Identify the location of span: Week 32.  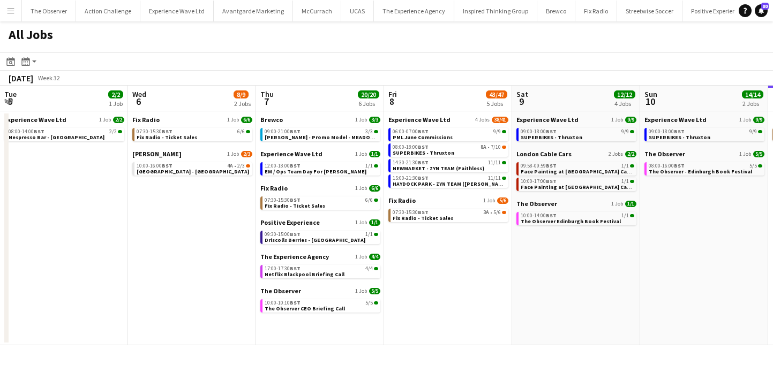
(49, 78).